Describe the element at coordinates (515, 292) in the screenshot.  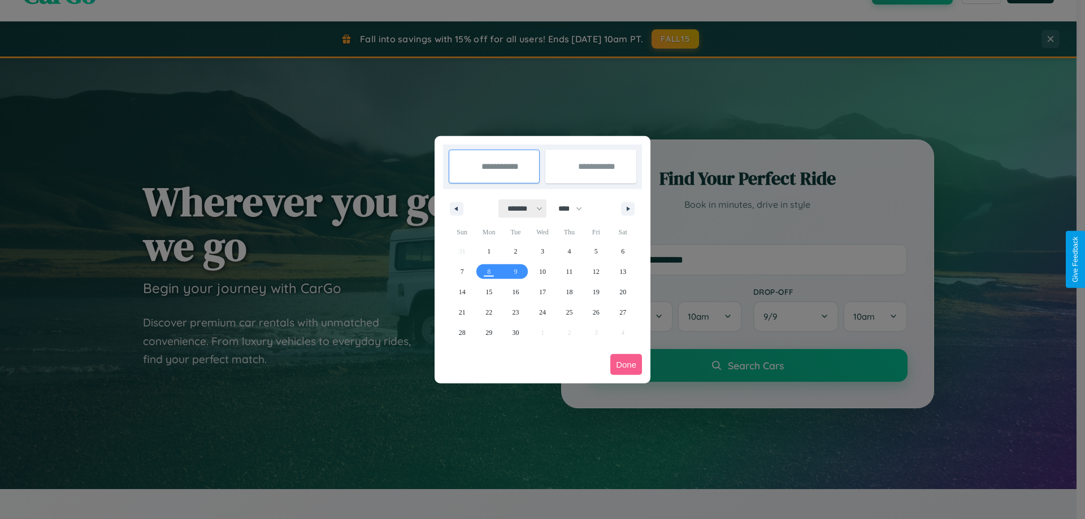
I see `button: 16` at that location.